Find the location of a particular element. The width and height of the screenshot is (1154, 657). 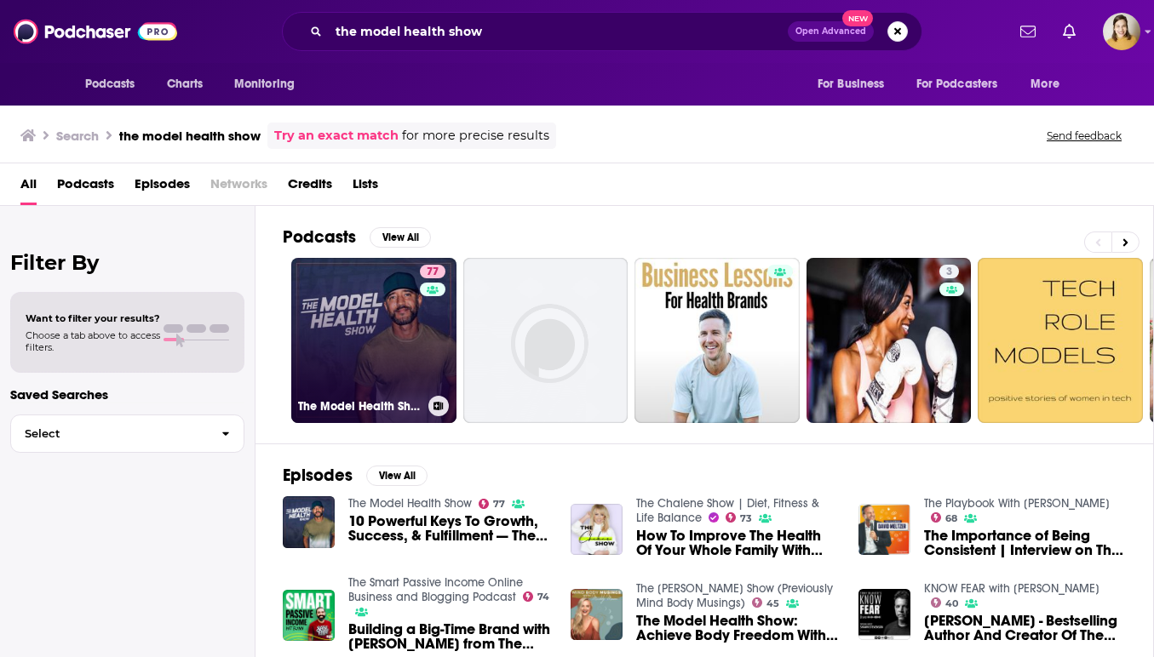

img: User Profile is located at coordinates (1122, 32).